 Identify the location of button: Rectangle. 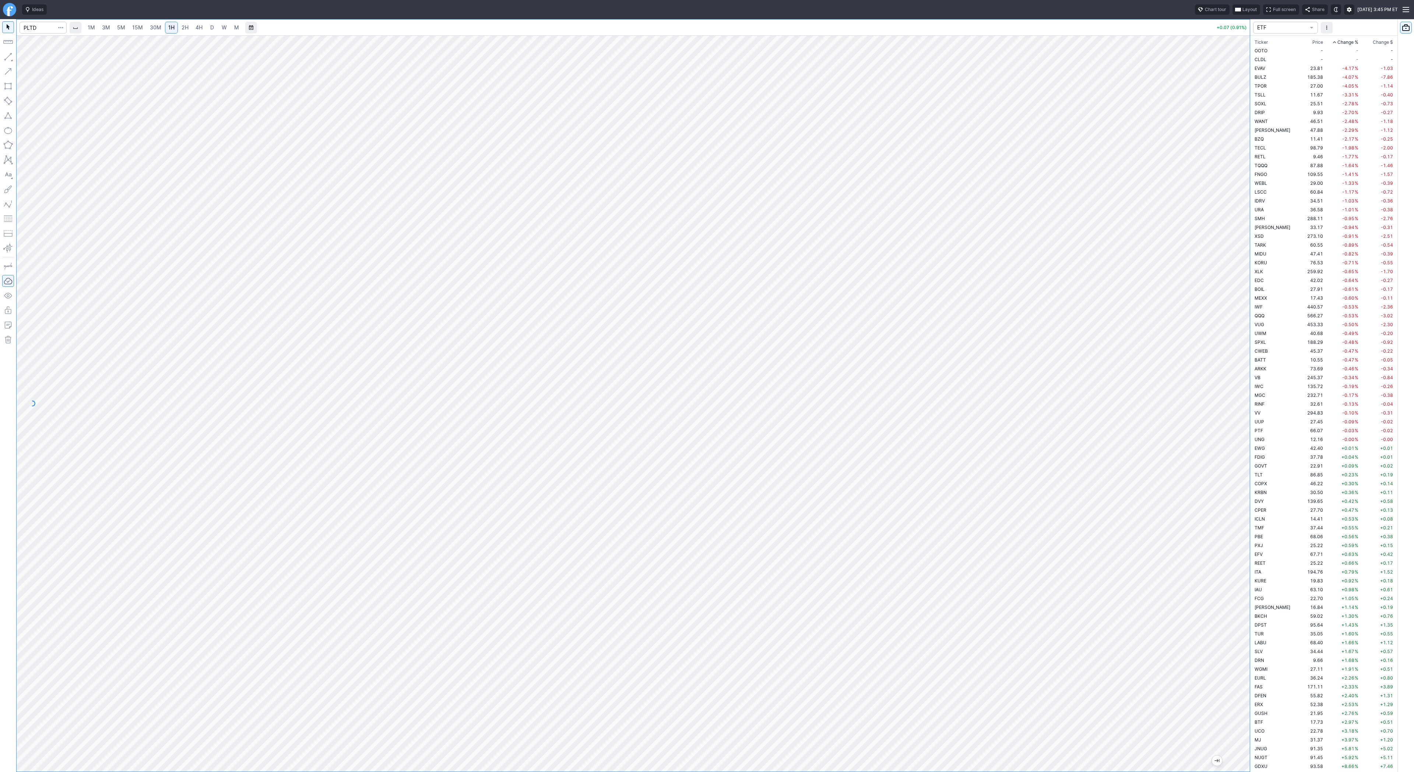
(8, 86).